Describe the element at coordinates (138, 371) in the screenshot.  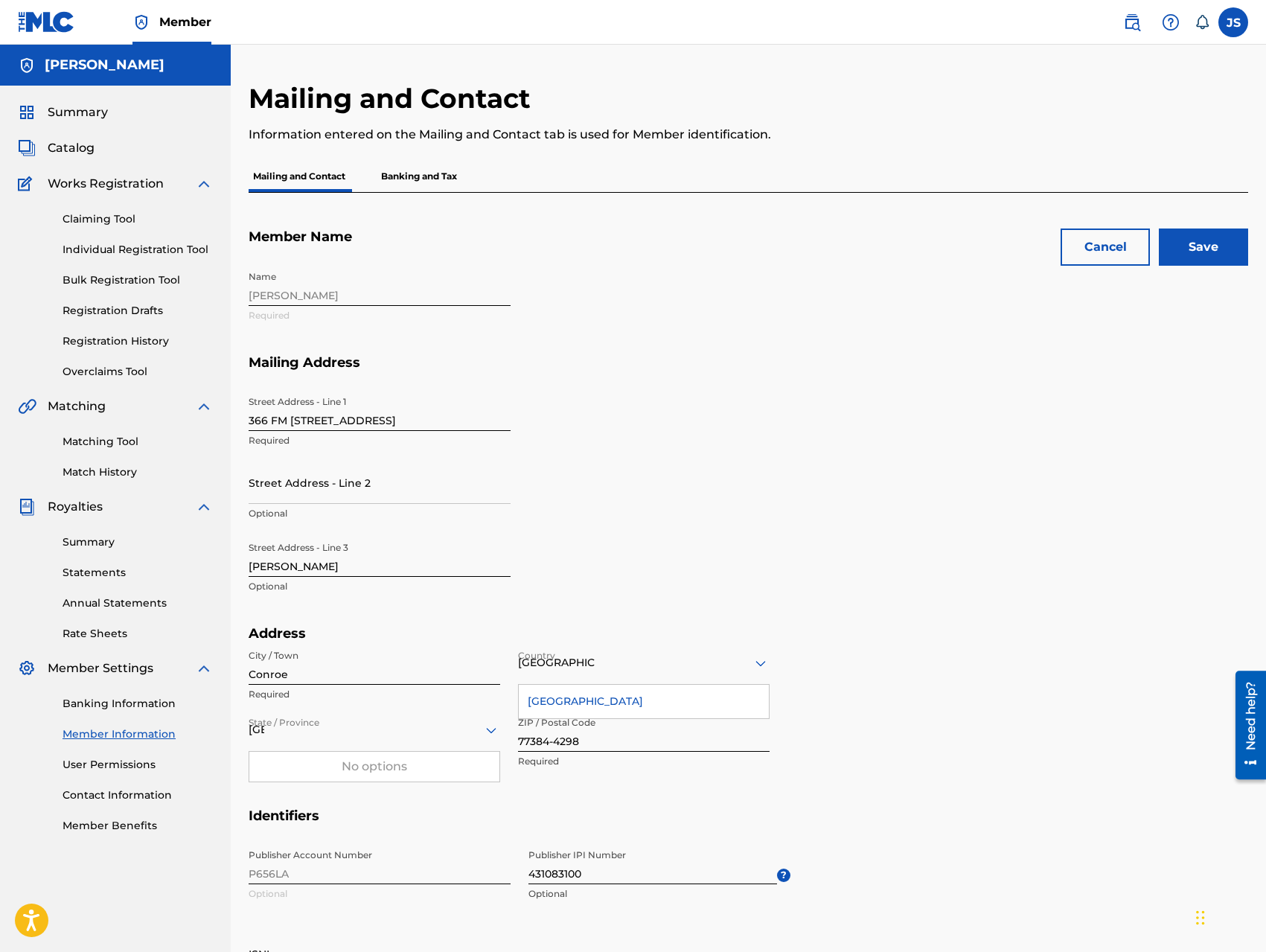
I see `a: Overclaims Tool` at that location.